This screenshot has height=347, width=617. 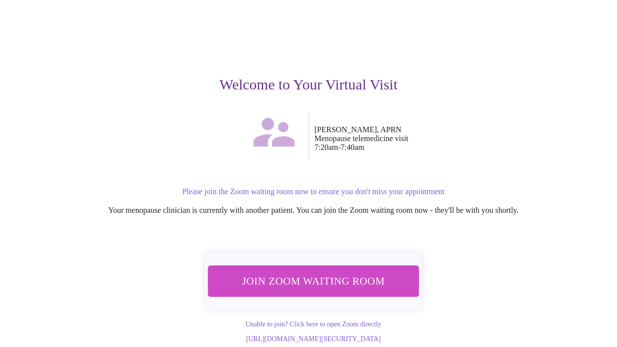 What do you see at coordinates (308, 85) in the screenshot?
I see `h3: Welcome to Your Virtual Visit` at bounding box center [308, 85].